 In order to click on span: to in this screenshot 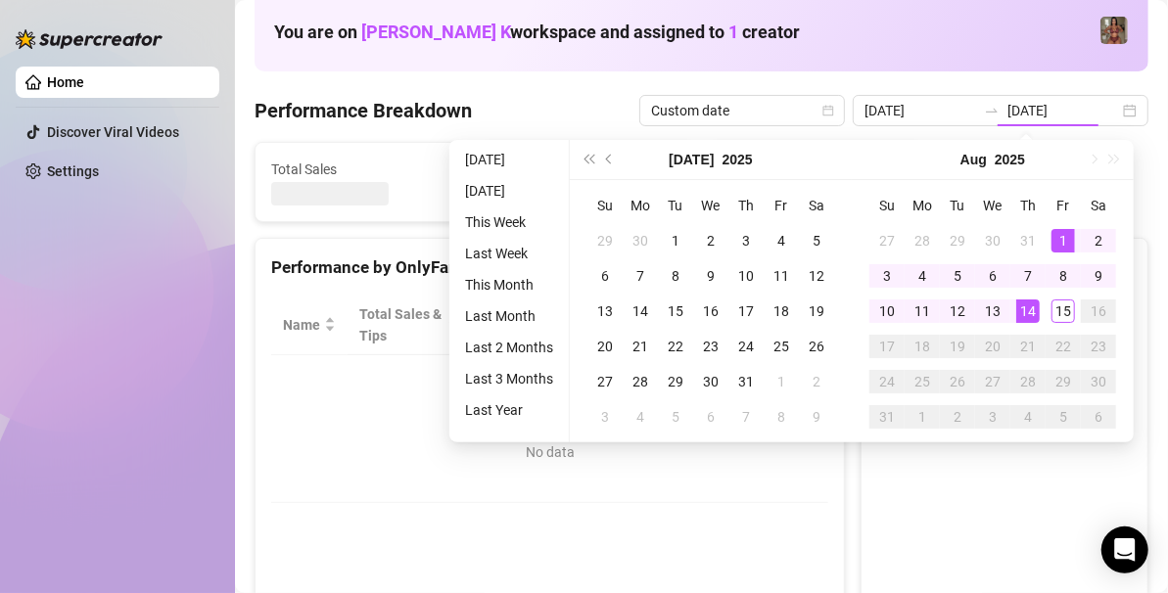, I will do `click(991, 111)`.